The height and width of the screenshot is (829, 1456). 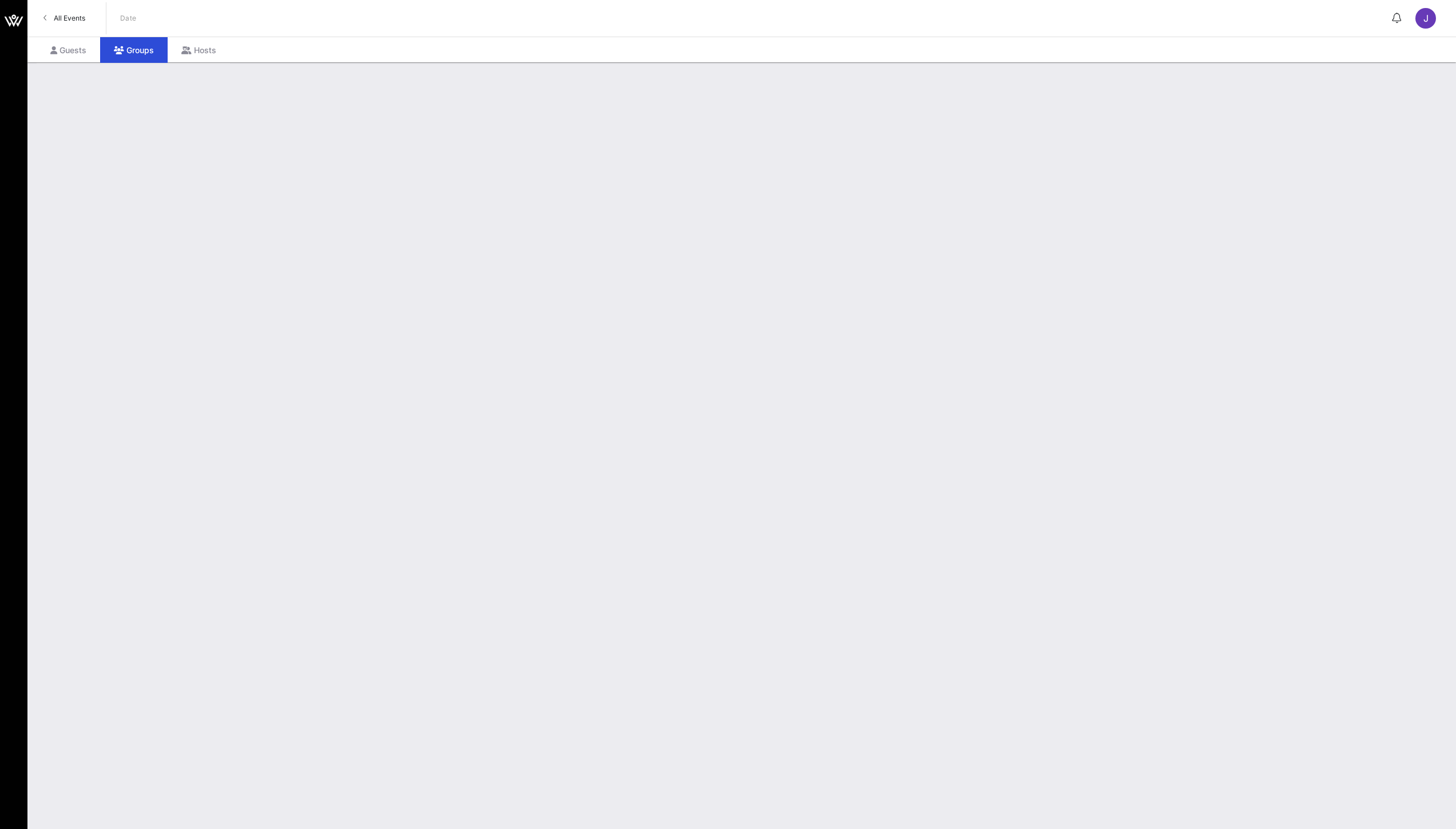 I want to click on div: J, so click(x=1425, y=18).